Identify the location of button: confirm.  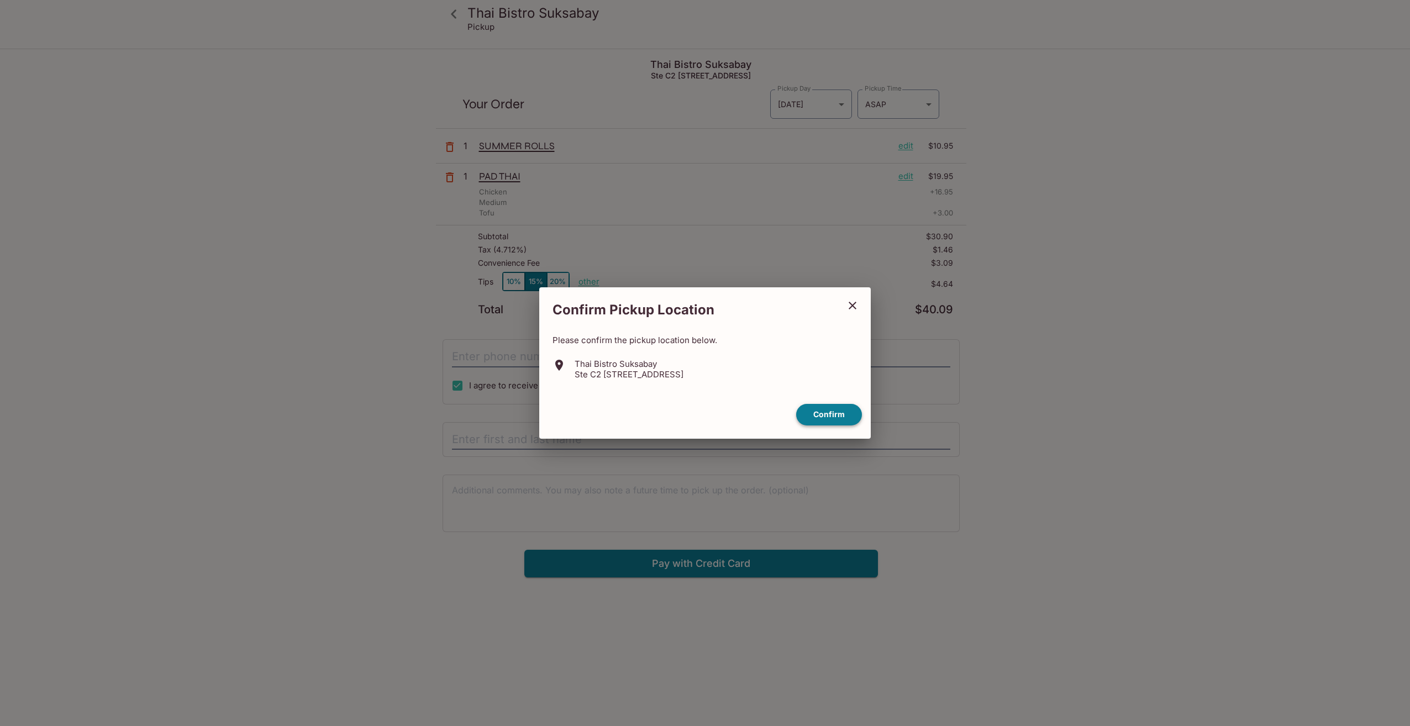
(829, 414).